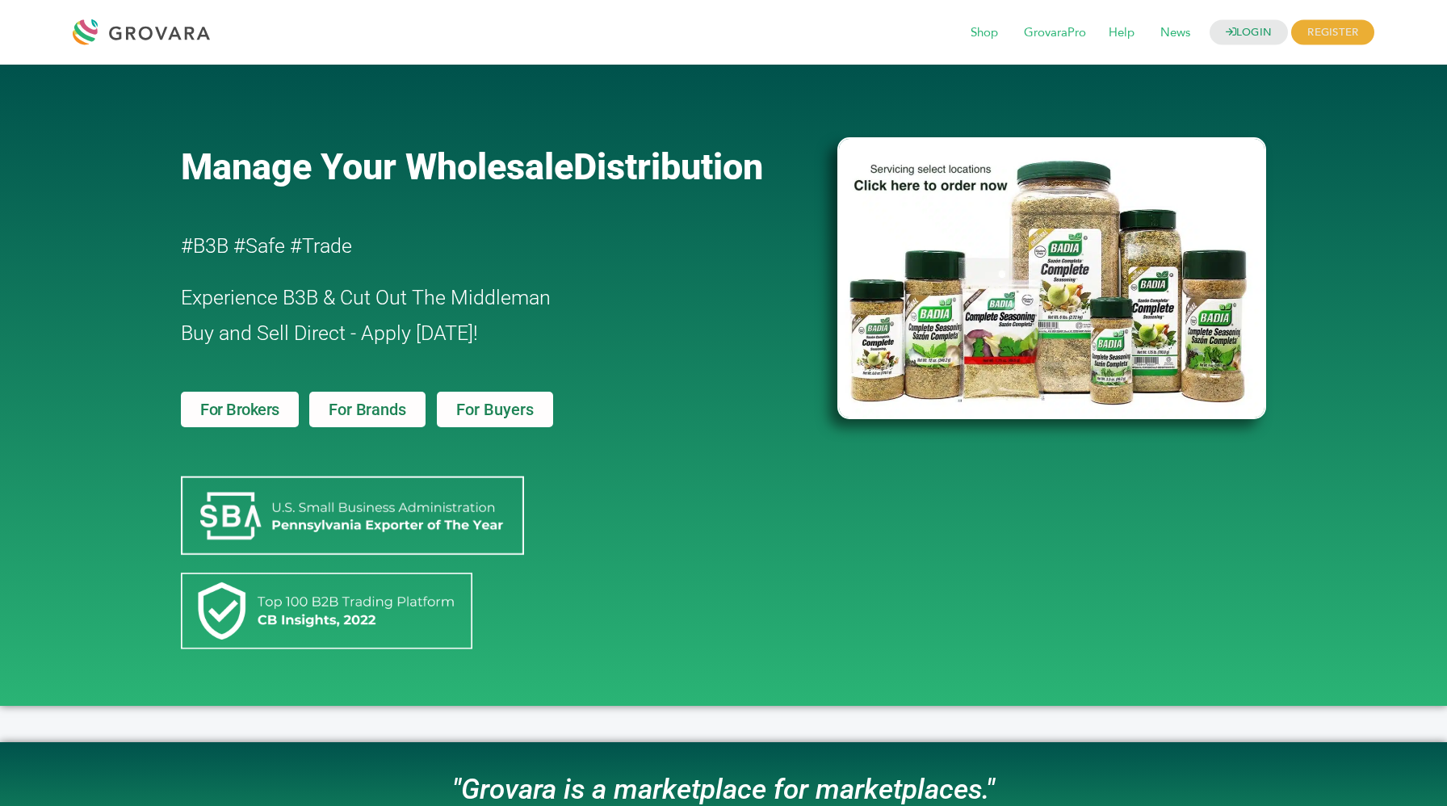  Describe the element at coordinates (1054, 33) in the screenshot. I see `a: GrovaraPro` at that location.